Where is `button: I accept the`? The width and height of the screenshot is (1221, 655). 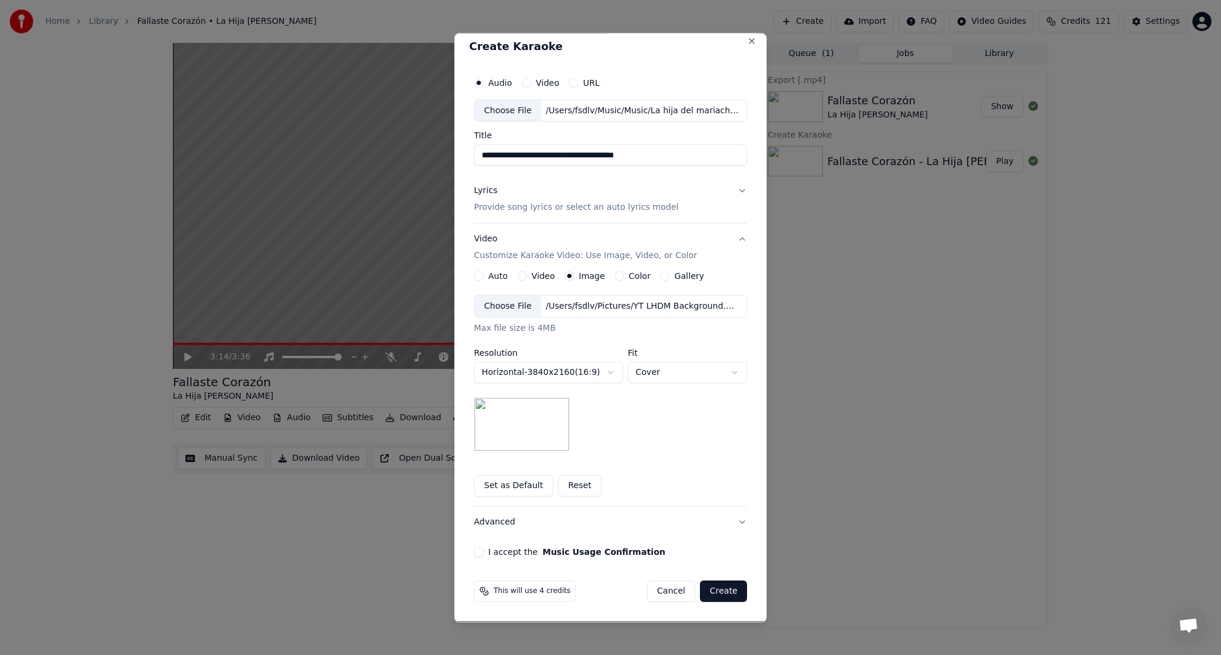 button: I accept the is located at coordinates (604, 553).